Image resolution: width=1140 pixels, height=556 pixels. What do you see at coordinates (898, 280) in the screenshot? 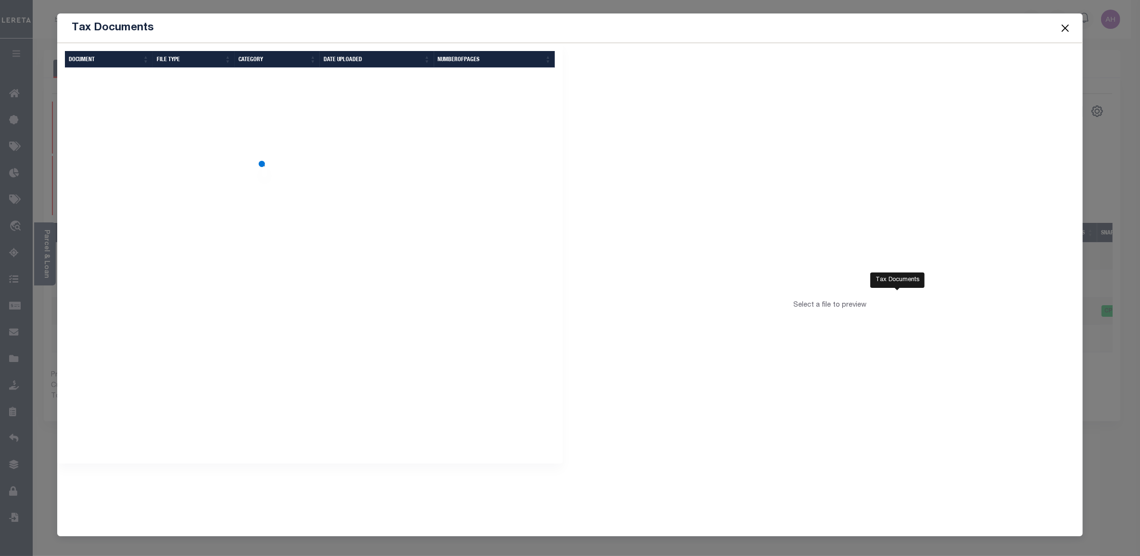
I see `div: Tax Documents` at bounding box center [898, 280].